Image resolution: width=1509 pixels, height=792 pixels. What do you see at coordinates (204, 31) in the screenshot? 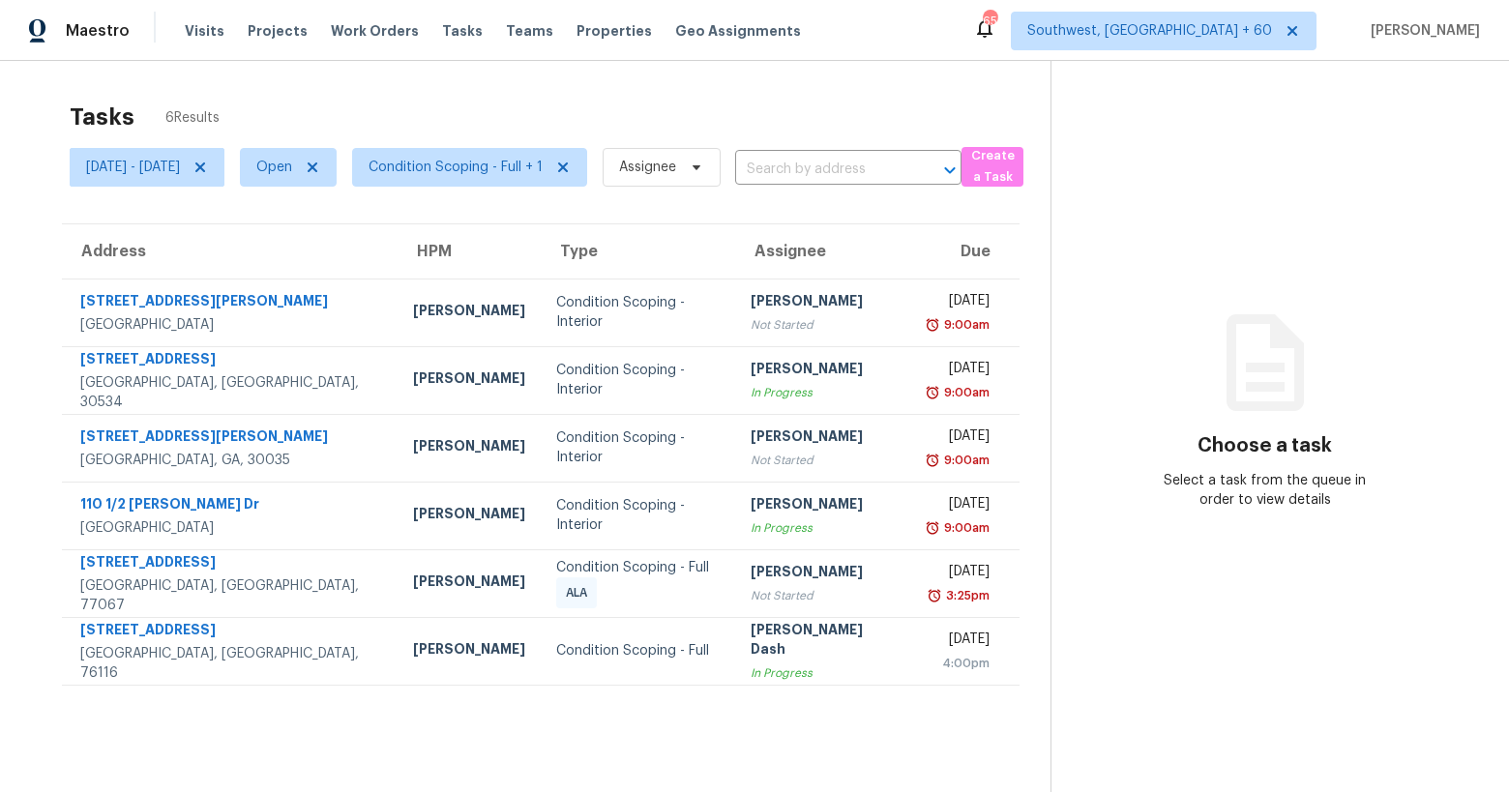
I see `span: Visits` at bounding box center [204, 31].